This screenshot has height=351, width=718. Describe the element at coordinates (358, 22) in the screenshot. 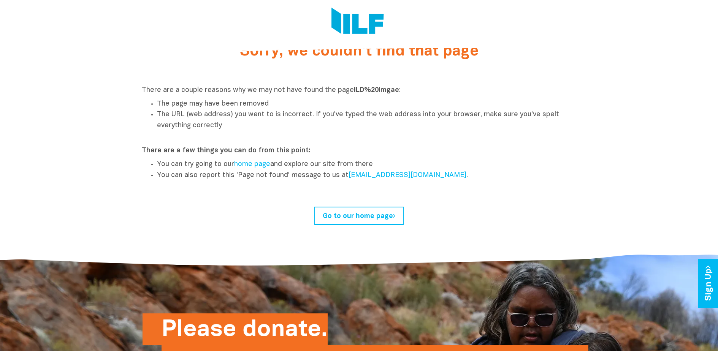

I see `img: Logo` at that location.